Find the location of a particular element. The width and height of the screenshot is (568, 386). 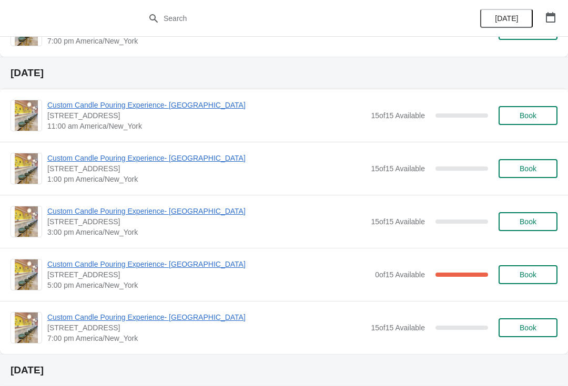

input: Search is located at coordinates (294, 18).